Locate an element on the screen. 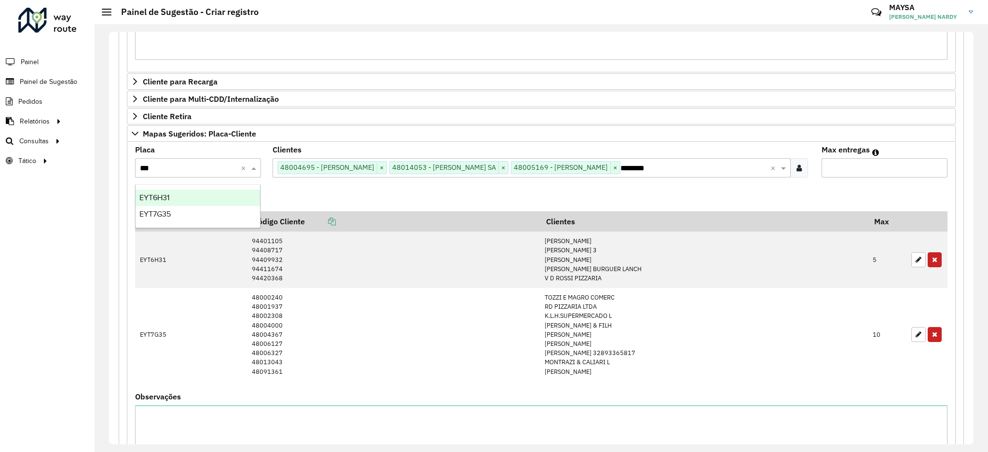 Image resolution: width=988 pixels, height=452 pixels. th: Clientes is located at coordinates (704, 222).